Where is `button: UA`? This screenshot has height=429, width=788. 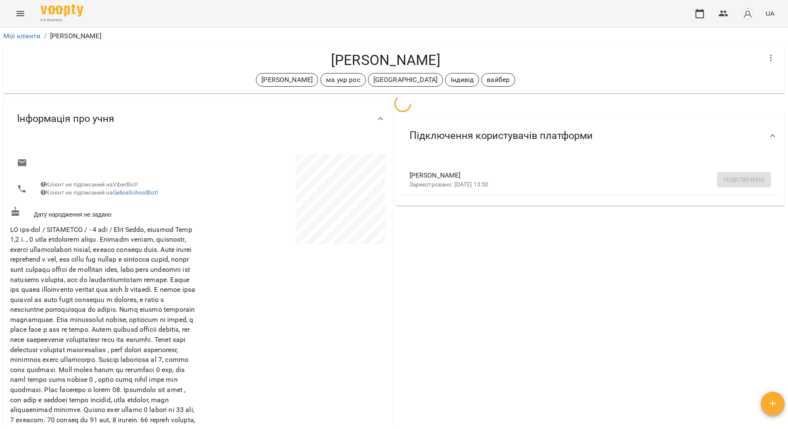 button: UA is located at coordinates (770, 13).